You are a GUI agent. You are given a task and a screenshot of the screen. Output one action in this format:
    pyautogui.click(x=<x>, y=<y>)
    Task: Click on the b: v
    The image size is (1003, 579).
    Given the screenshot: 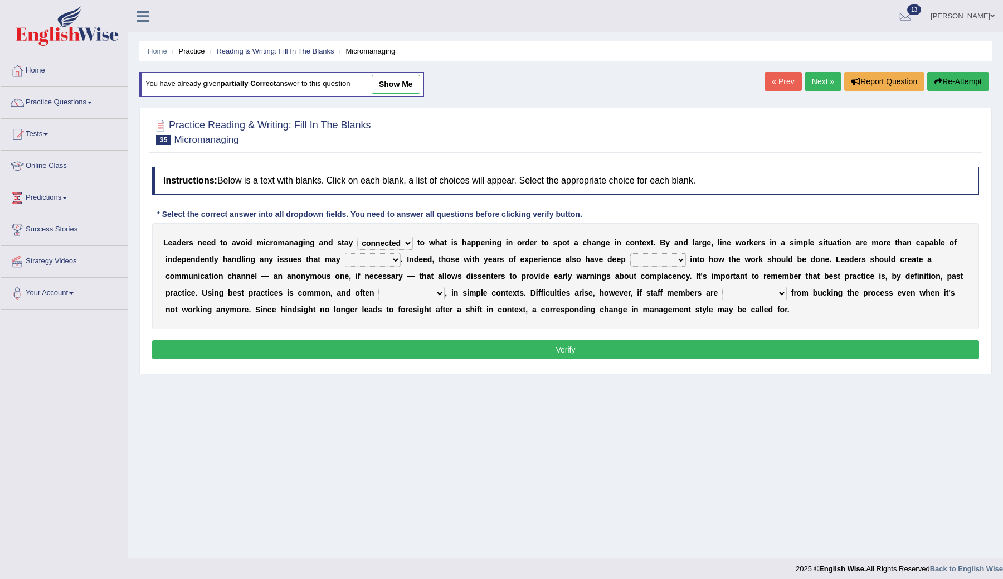 What is the action you would take?
    pyautogui.click(x=597, y=259)
    